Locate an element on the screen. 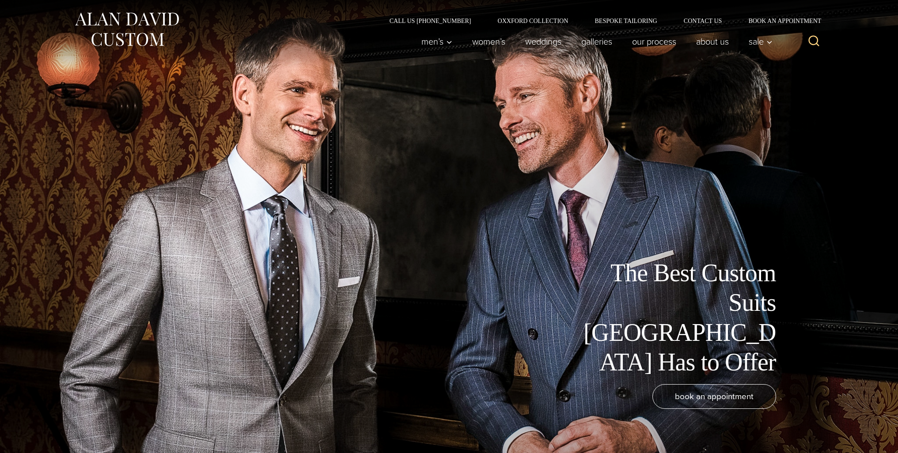  span: Men’s is located at coordinates (437, 42).